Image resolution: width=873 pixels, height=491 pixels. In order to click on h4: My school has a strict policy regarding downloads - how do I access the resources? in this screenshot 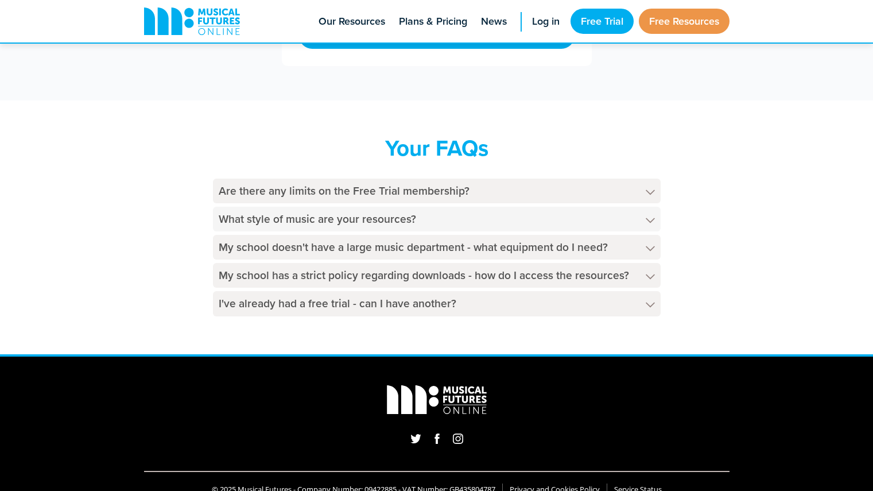, I will do `click(437, 275)`.